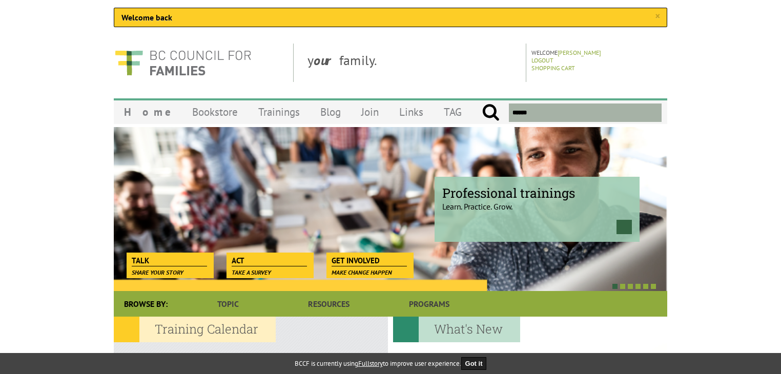 This screenshot has width=781, height=374. I want to click on a: Programs, so click(430, 304).